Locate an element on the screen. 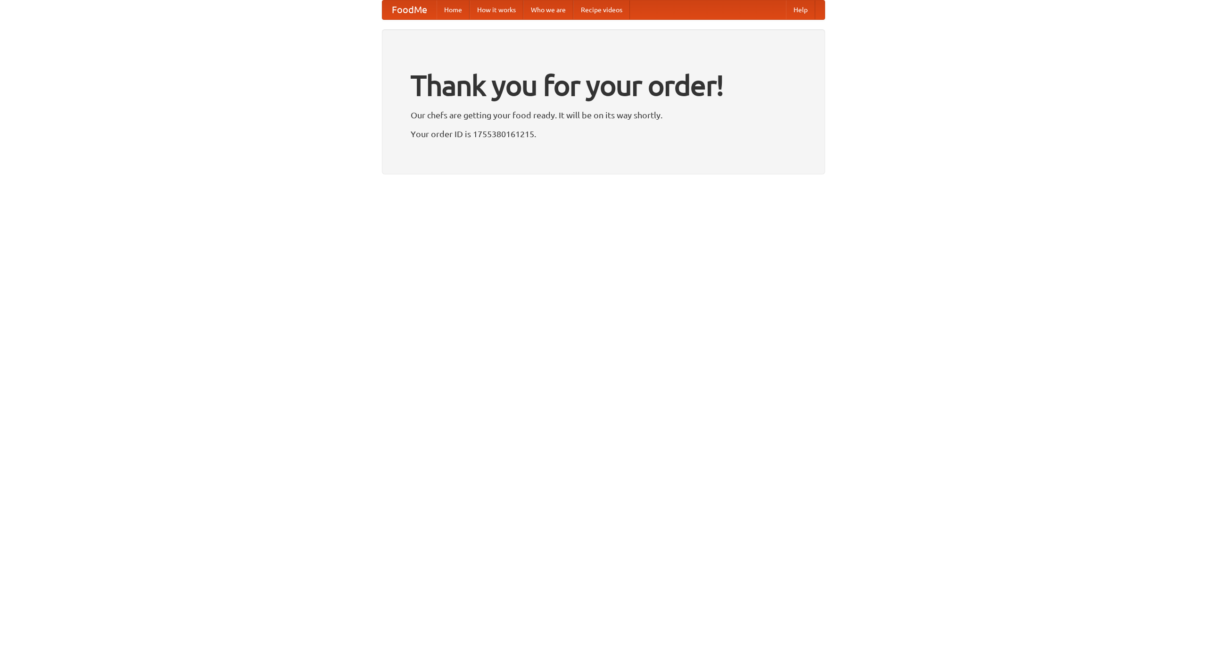 The image size is (1207, 667). a: Home is located at coordinates (453, 10).